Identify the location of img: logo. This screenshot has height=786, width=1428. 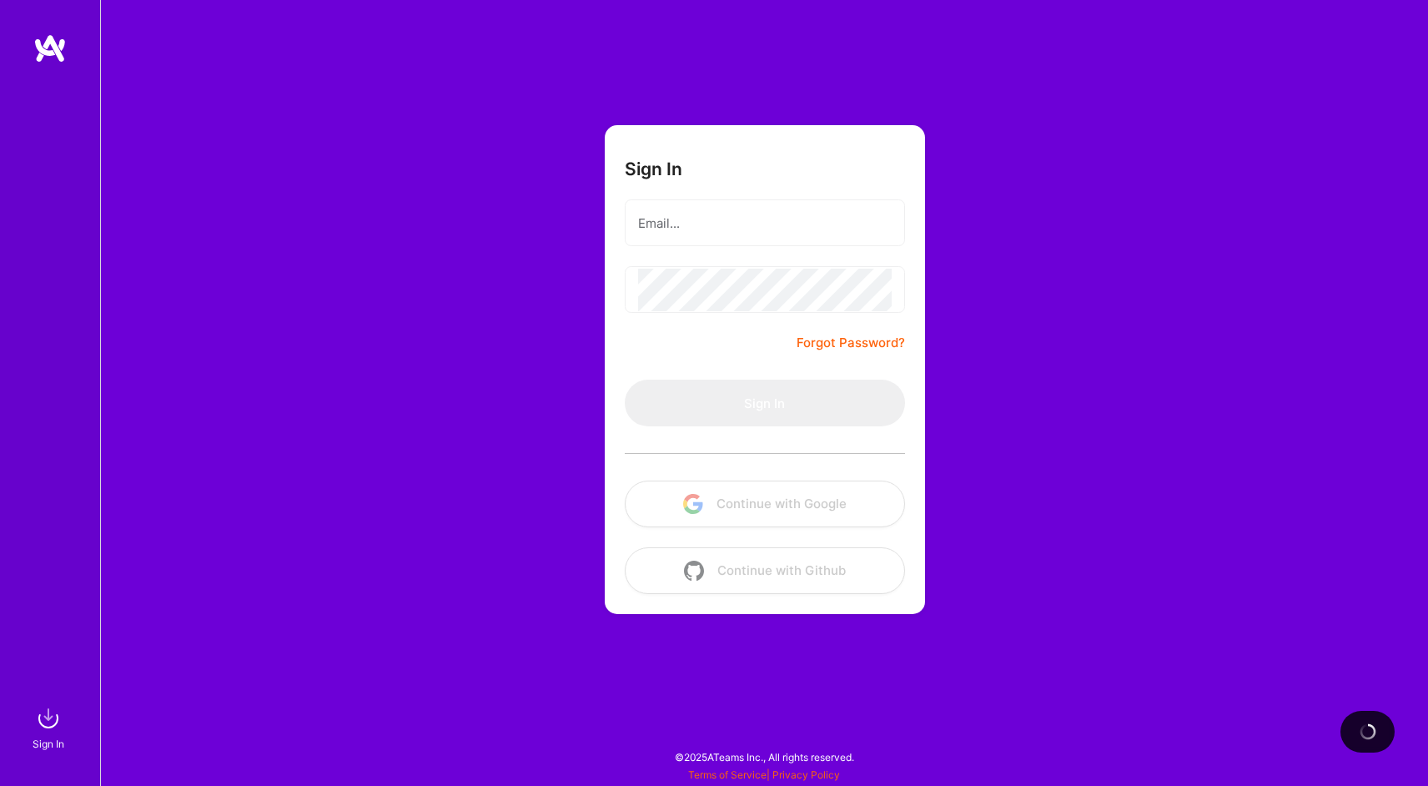
(50, 48).